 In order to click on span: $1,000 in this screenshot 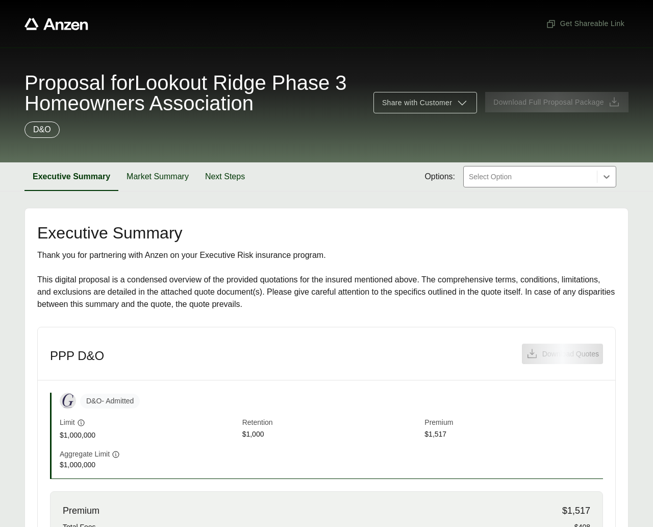, I will do `click(332, 434)`.